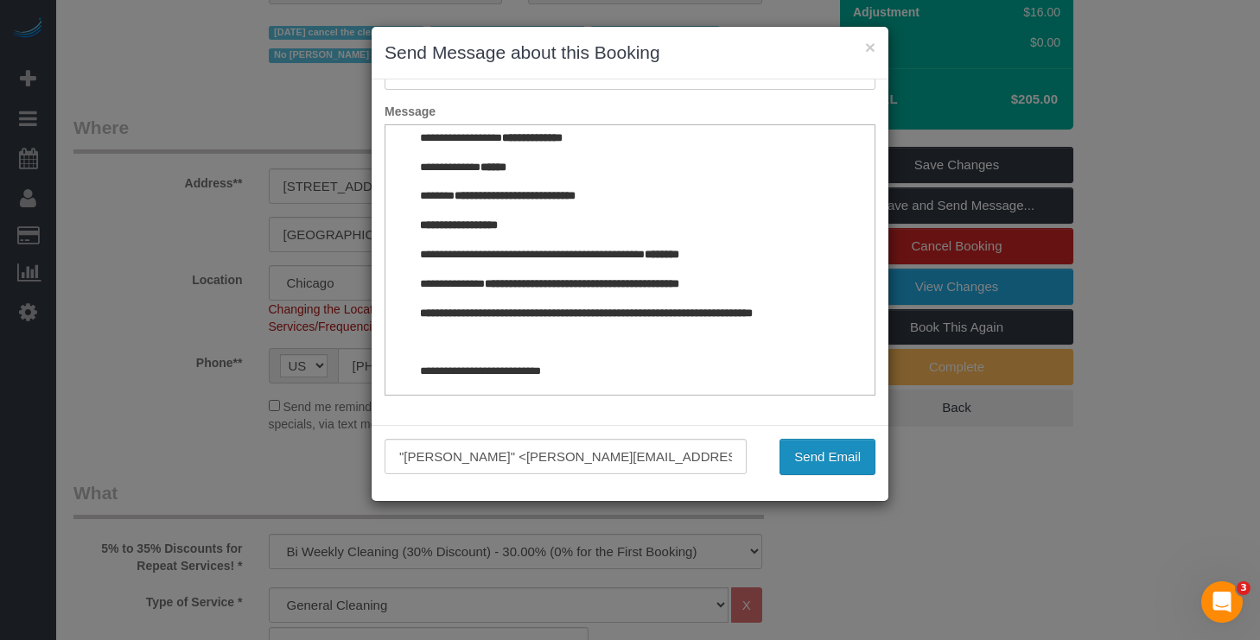  What do you see at coordinates (630, 111) in the screenshot?
I see `label: Message` at bounding box center [630, 111].